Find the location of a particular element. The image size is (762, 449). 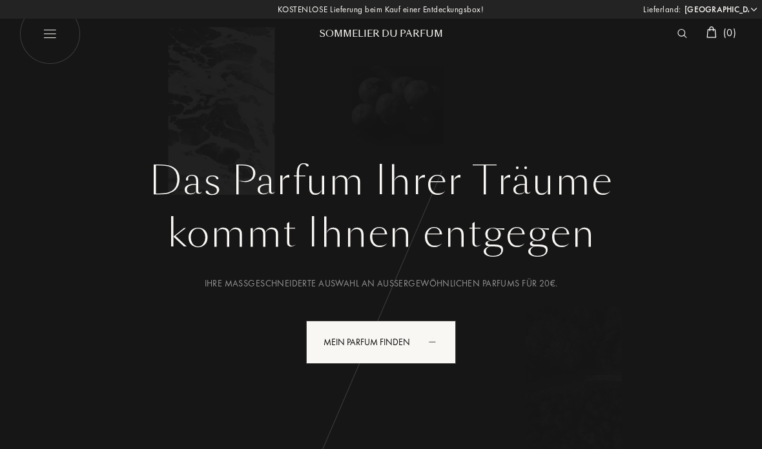

img: cart_white.svg is located at coordinates (711, 32).